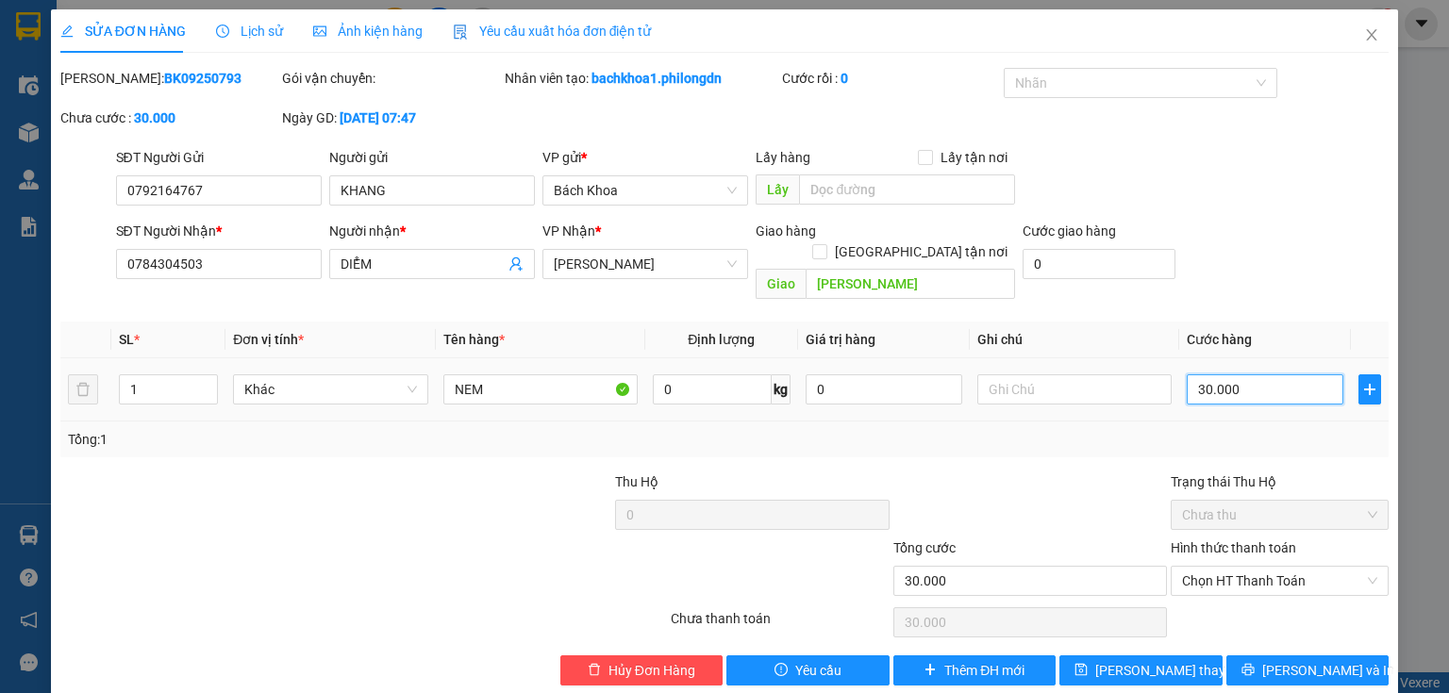 The width and height of the screenshot is (1449, 693). What do you see at coordinates (203, 78) in the screenshot?
I see `b: BK09250793` at bounding box center [203, 78].